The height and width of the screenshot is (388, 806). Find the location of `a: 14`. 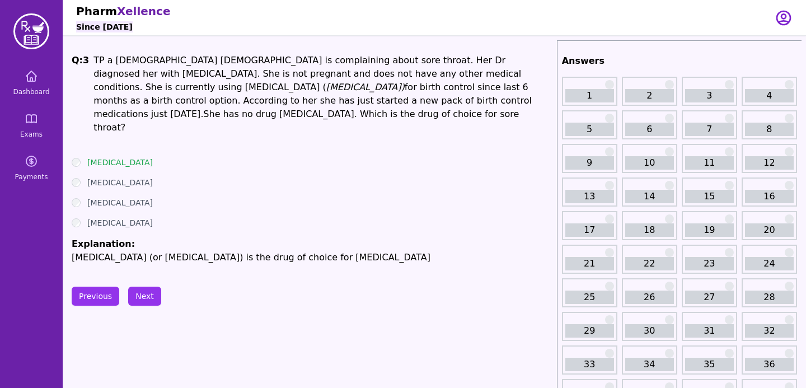

a: 14 is located at coordinates (649, 196).